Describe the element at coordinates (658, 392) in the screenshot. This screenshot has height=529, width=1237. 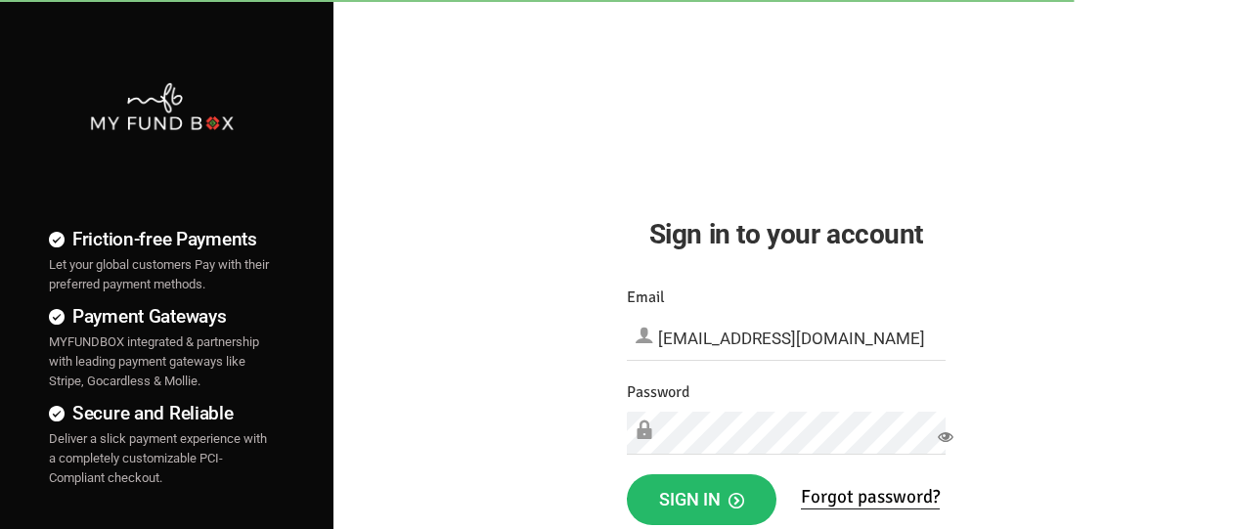
I see `label: Password` at that location.